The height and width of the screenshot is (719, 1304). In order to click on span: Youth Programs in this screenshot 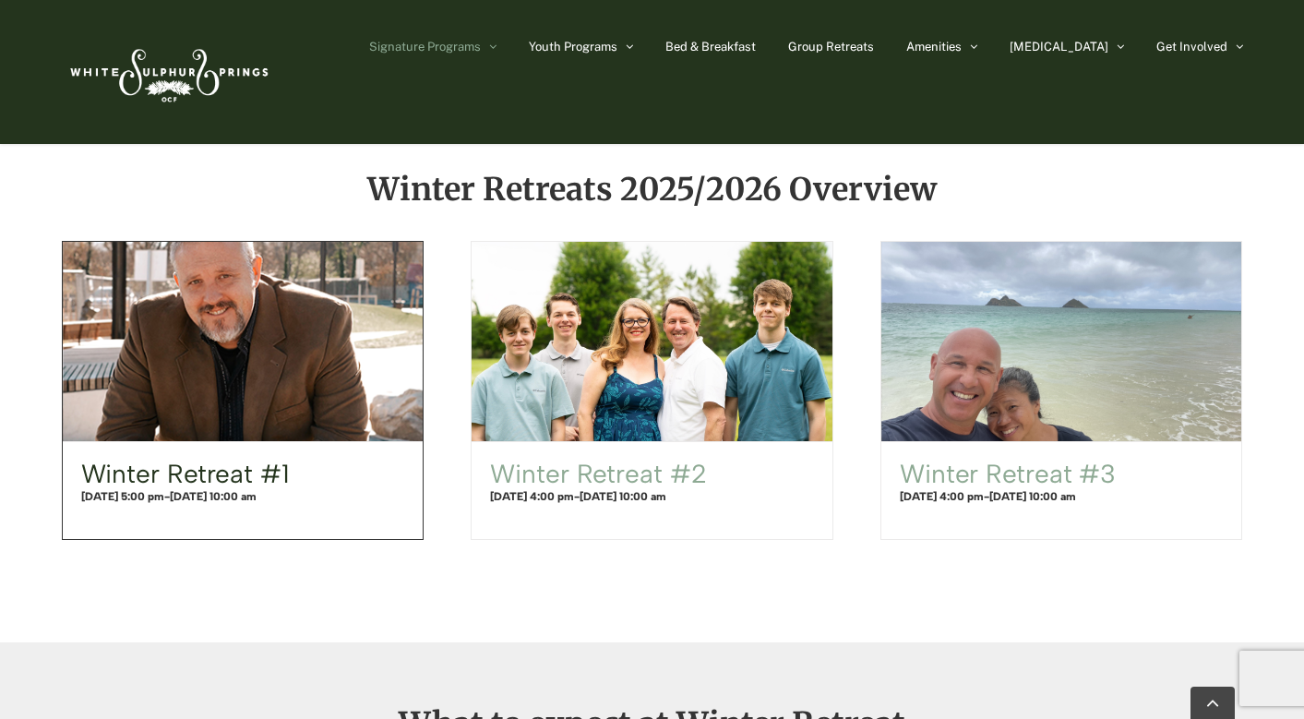, I will do `click(573, 46)`.